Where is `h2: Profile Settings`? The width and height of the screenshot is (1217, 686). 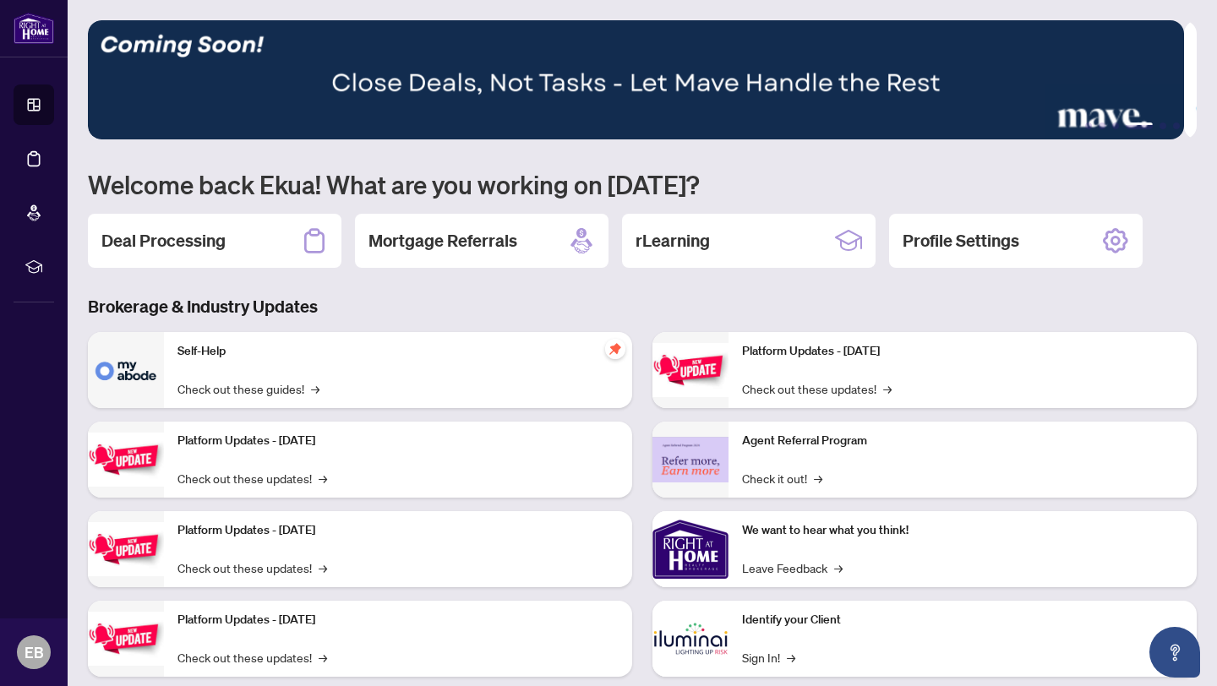
h2: Profile Settings is located at coordinates (961, 241).